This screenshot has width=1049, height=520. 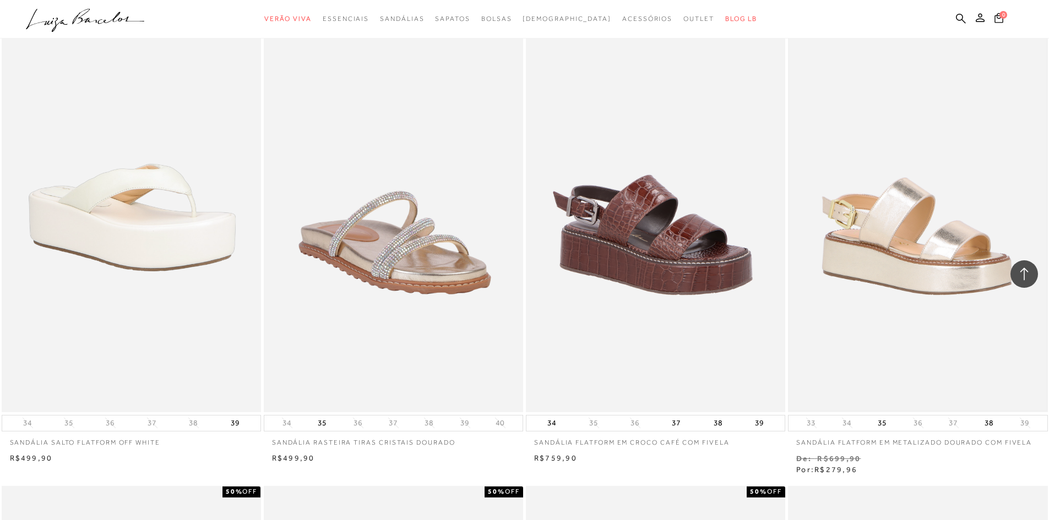 I want to click on p: SANDÁLIA RASTEIRA TIRAS CRISTAIS DOURADO, so click(x=393, y=439).